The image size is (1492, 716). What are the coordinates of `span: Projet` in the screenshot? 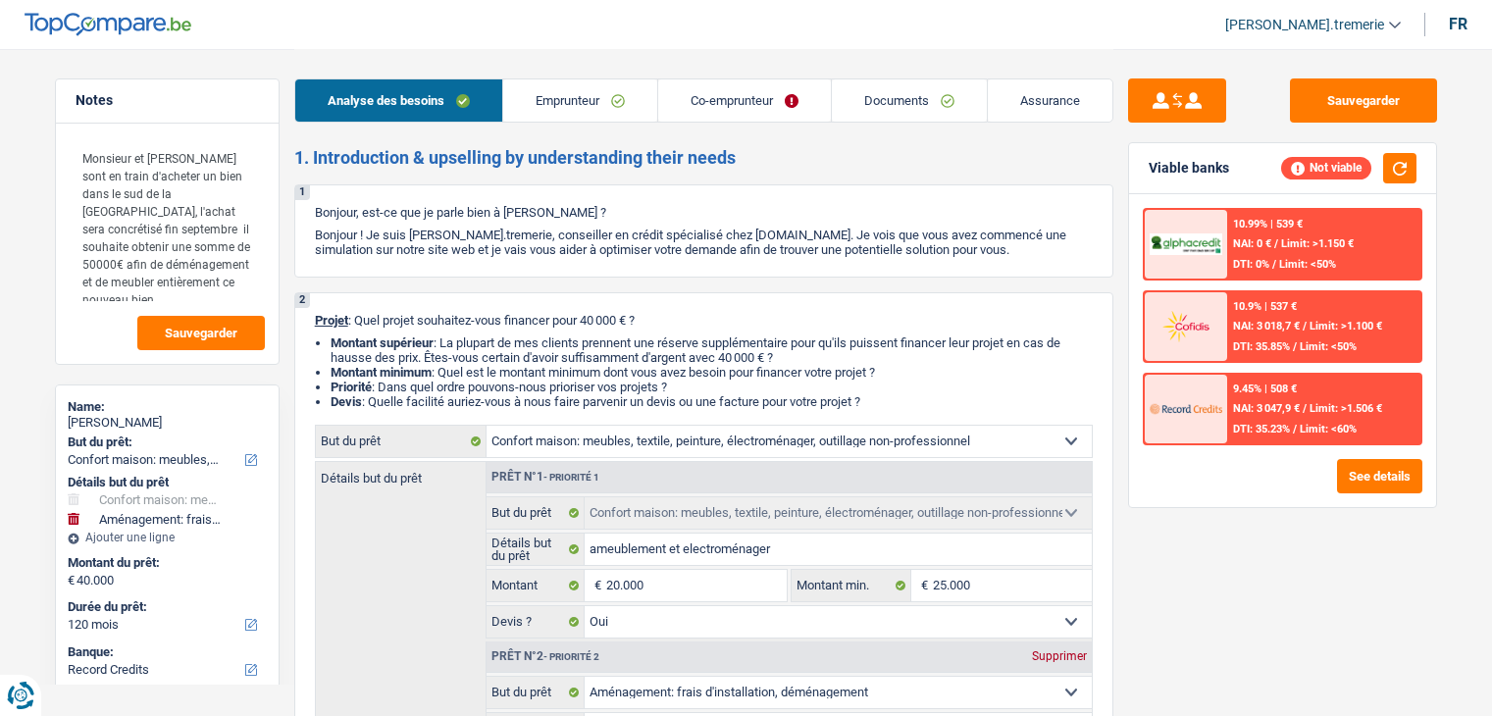 It's located at (332, 320).